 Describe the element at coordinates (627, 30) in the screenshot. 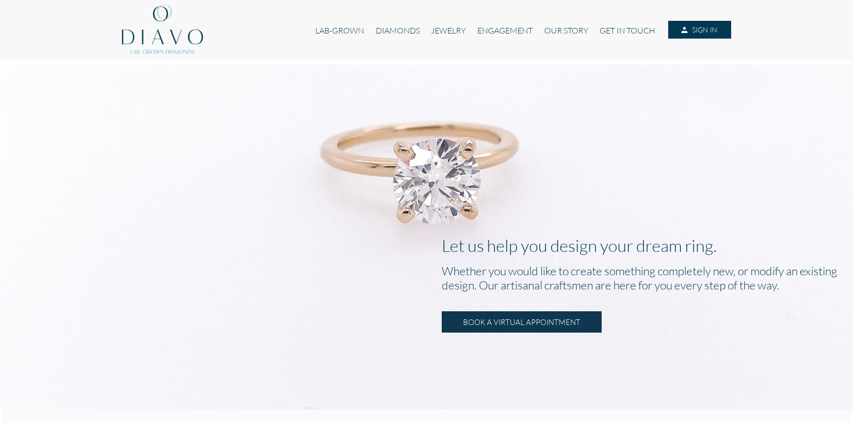

I see `a: GET IN TOUCH` at that location.